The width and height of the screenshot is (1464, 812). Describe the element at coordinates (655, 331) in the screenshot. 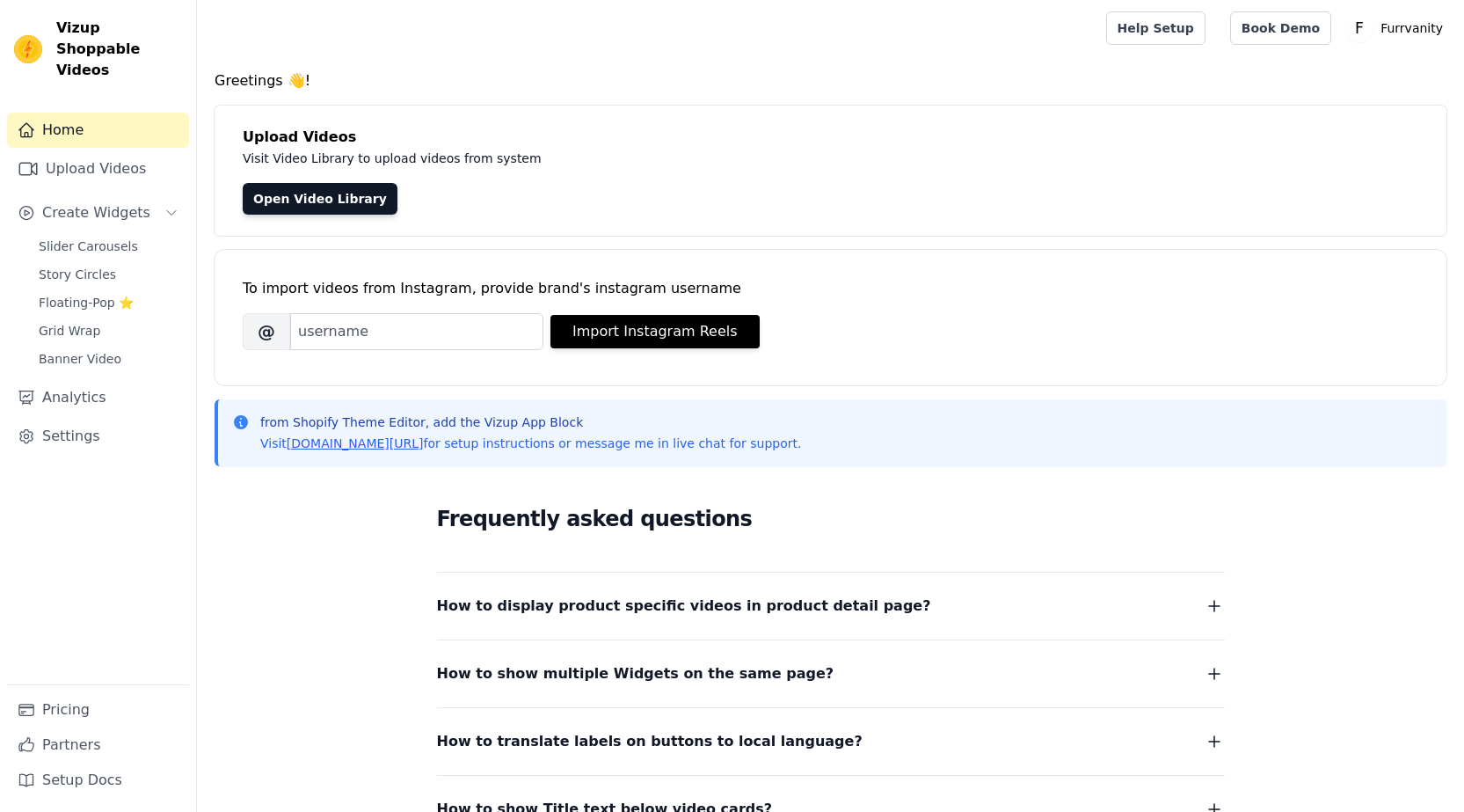

I see `button: Import Instagram Reels` at that location.